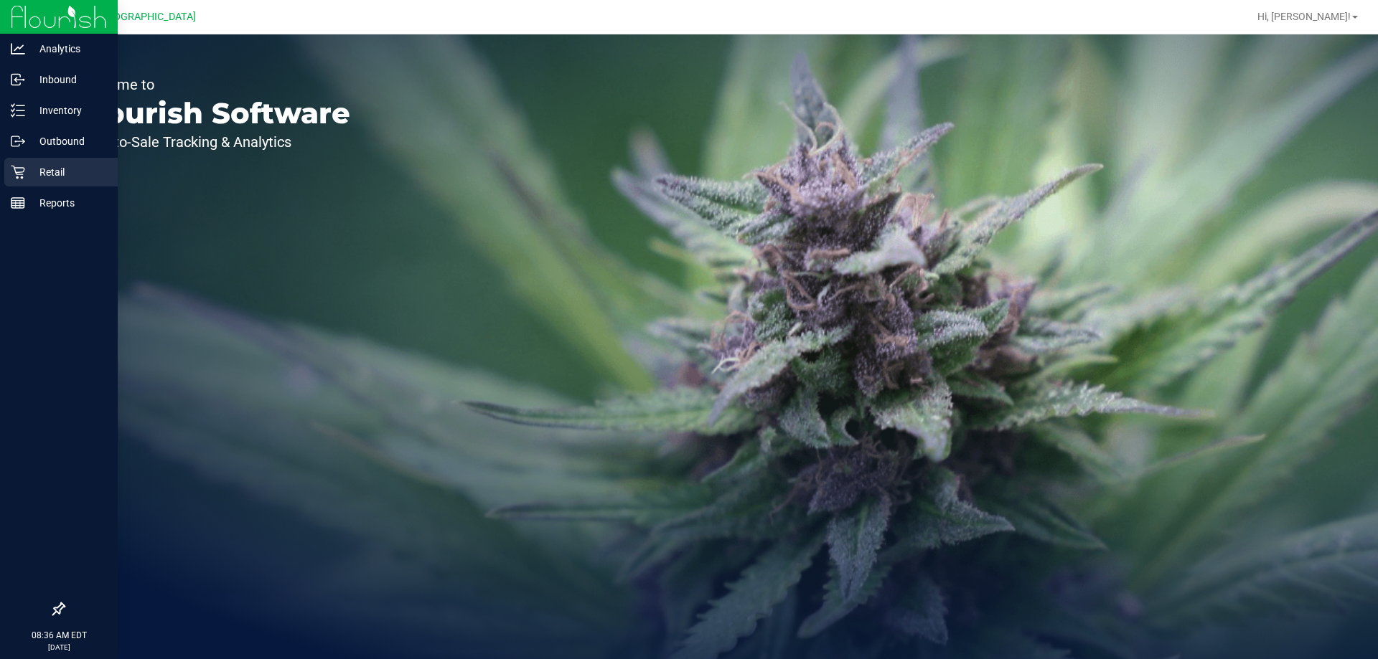  Describe the element at coordinates (18, 80) in the screenshot. I see `inline-svg: Inbound` at that location.